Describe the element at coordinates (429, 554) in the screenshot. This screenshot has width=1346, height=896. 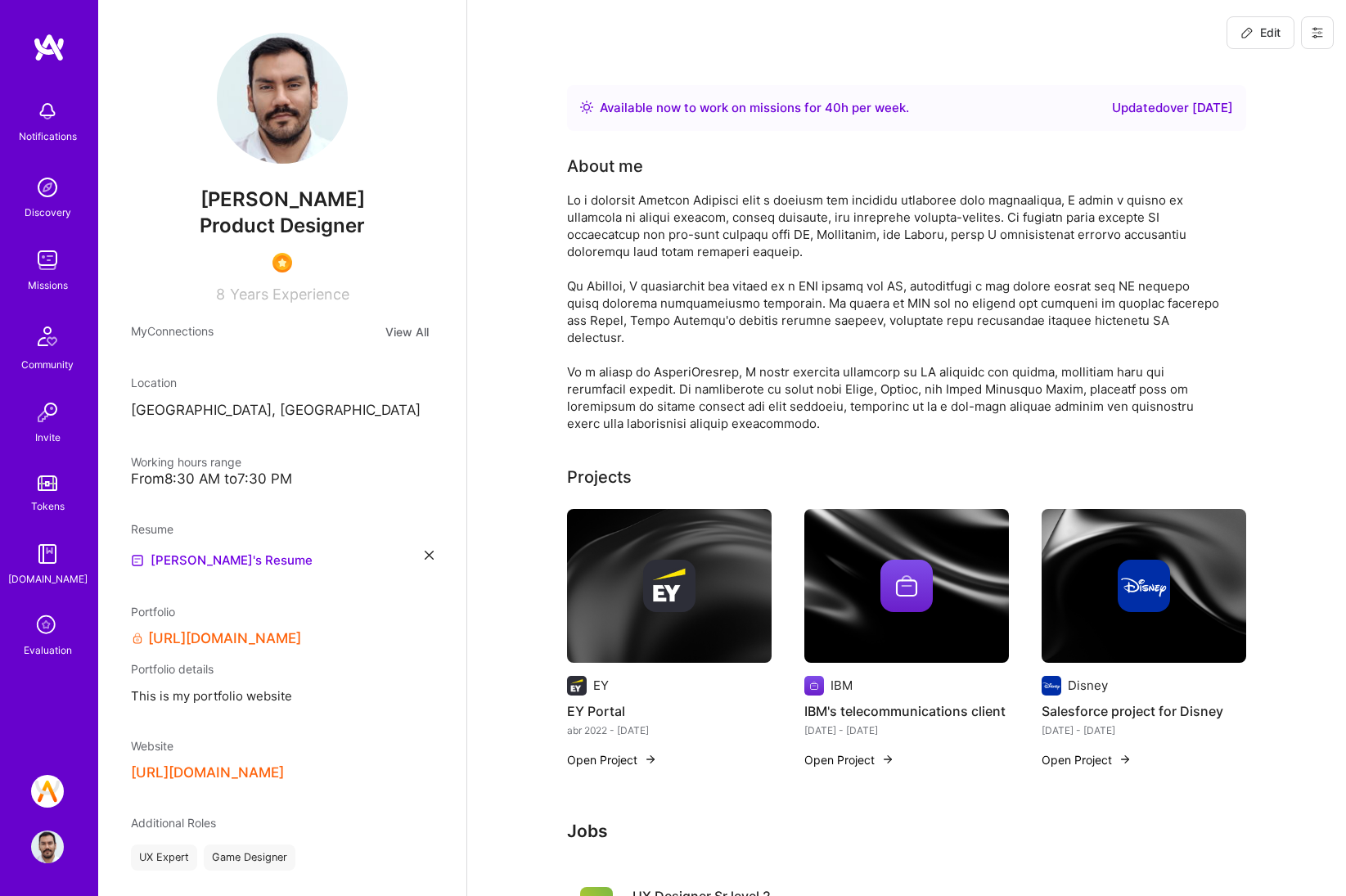
I see `i: icon Close` at that location.